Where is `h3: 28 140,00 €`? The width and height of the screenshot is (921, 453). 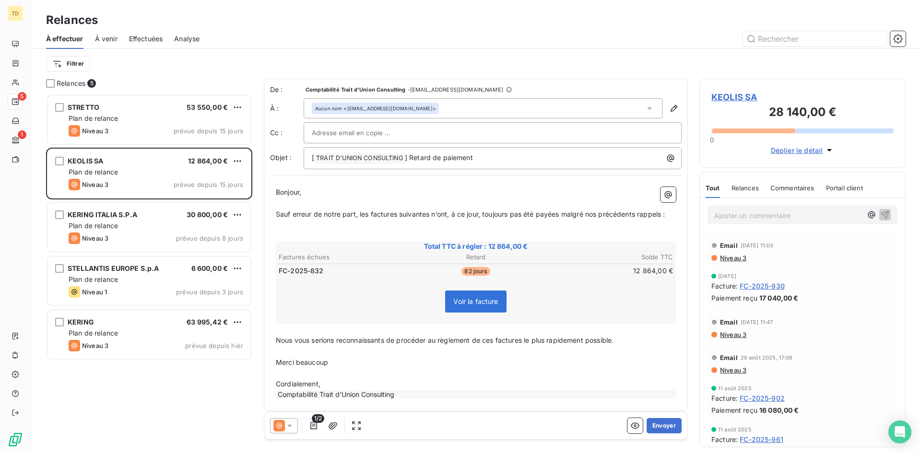
h3: 28 140,00 € is located at coordinates (802, 113).